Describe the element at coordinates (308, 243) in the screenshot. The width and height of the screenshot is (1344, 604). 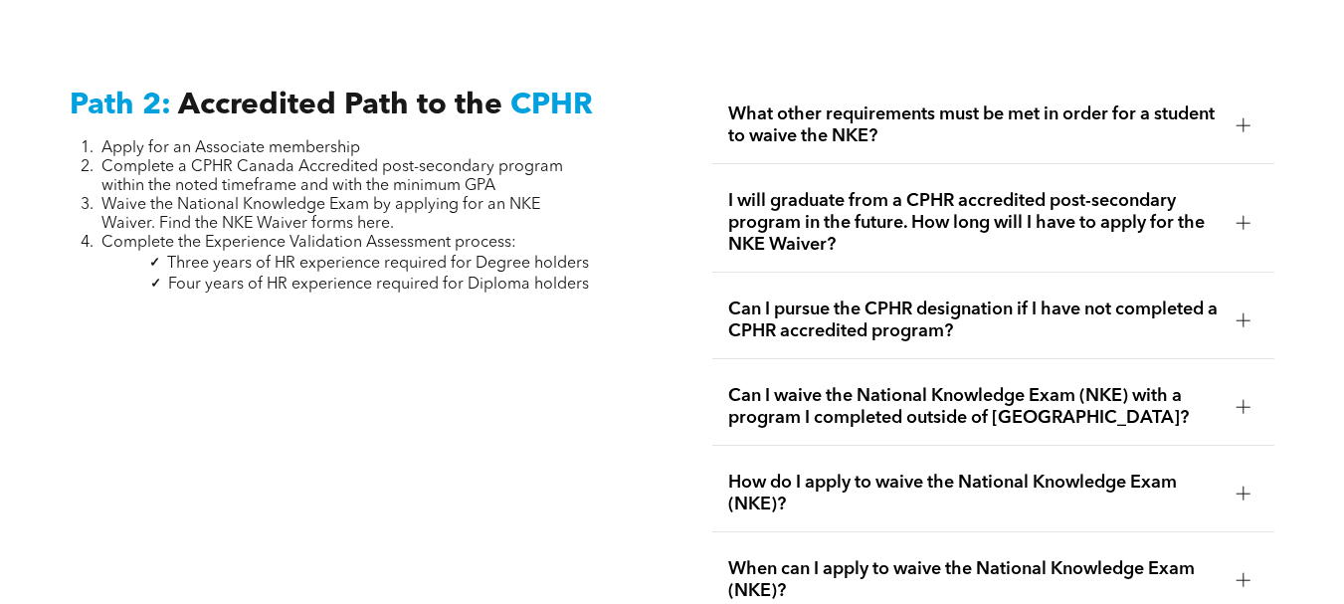
I see `span: Complete the Experience Validation Assessment process:` at that location.